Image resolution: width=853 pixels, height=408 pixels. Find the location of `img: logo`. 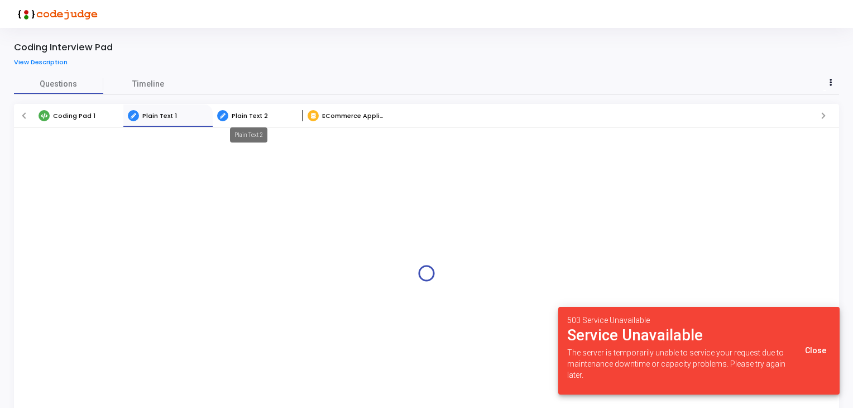

img: logo is located at coordinates (56, 14).